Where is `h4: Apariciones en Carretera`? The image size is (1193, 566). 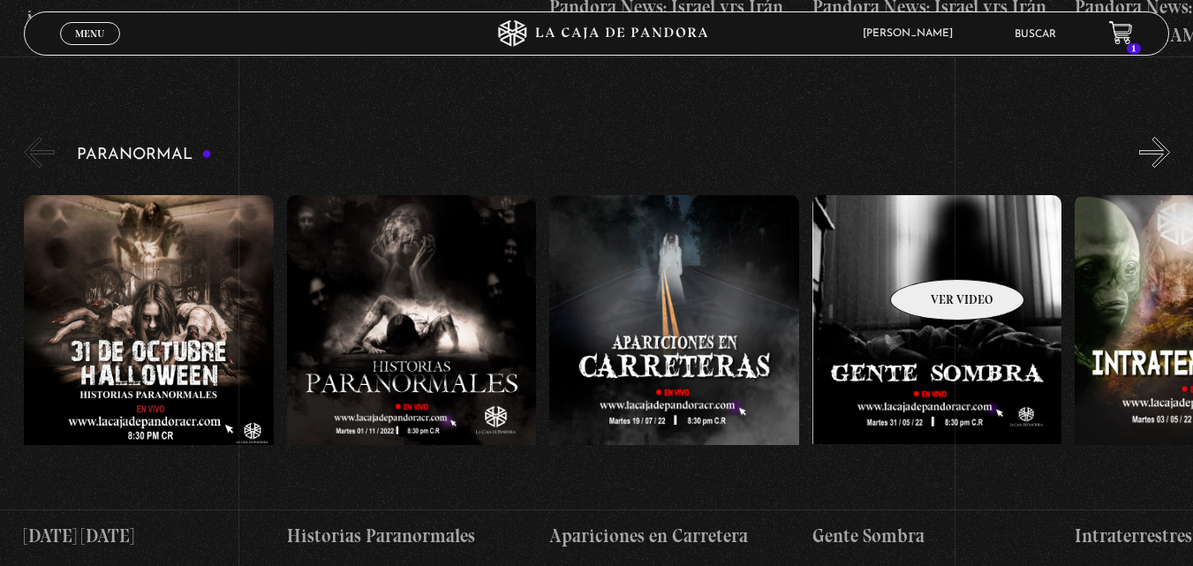
h4: Apariciones en Carretera is located at coordinates (674, 536).